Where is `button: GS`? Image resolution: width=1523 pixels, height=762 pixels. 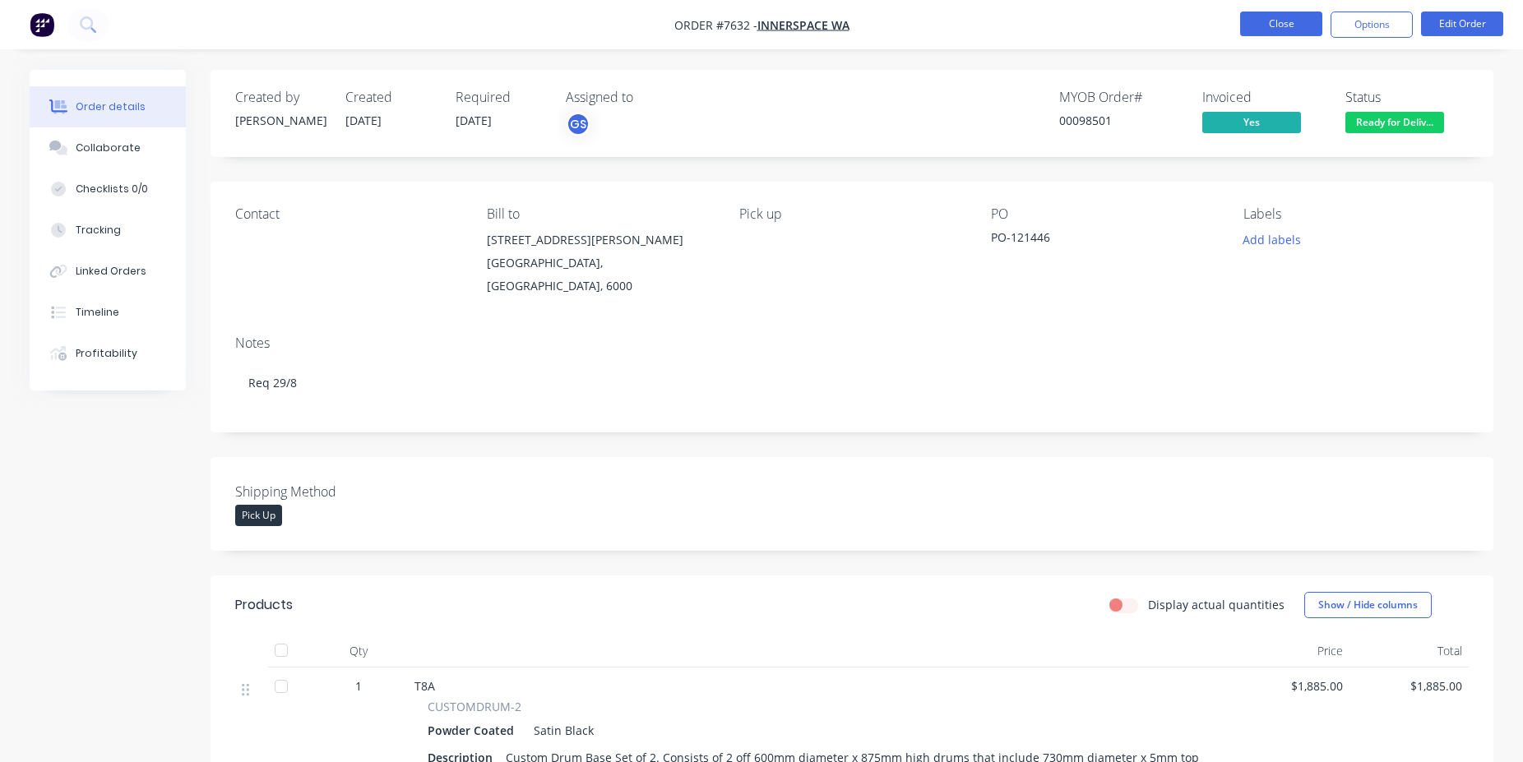
button: GS is located at coordinates (578, 124).